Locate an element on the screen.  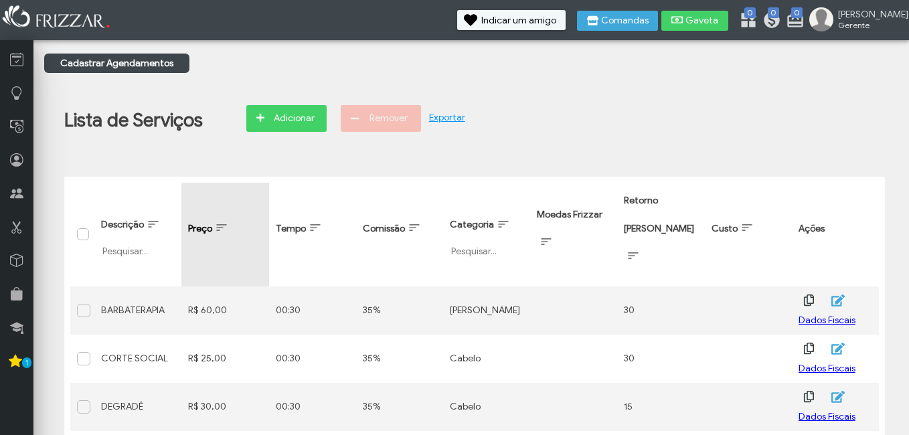
div: BARBATERAPIA is located at coordinates (138, 310).